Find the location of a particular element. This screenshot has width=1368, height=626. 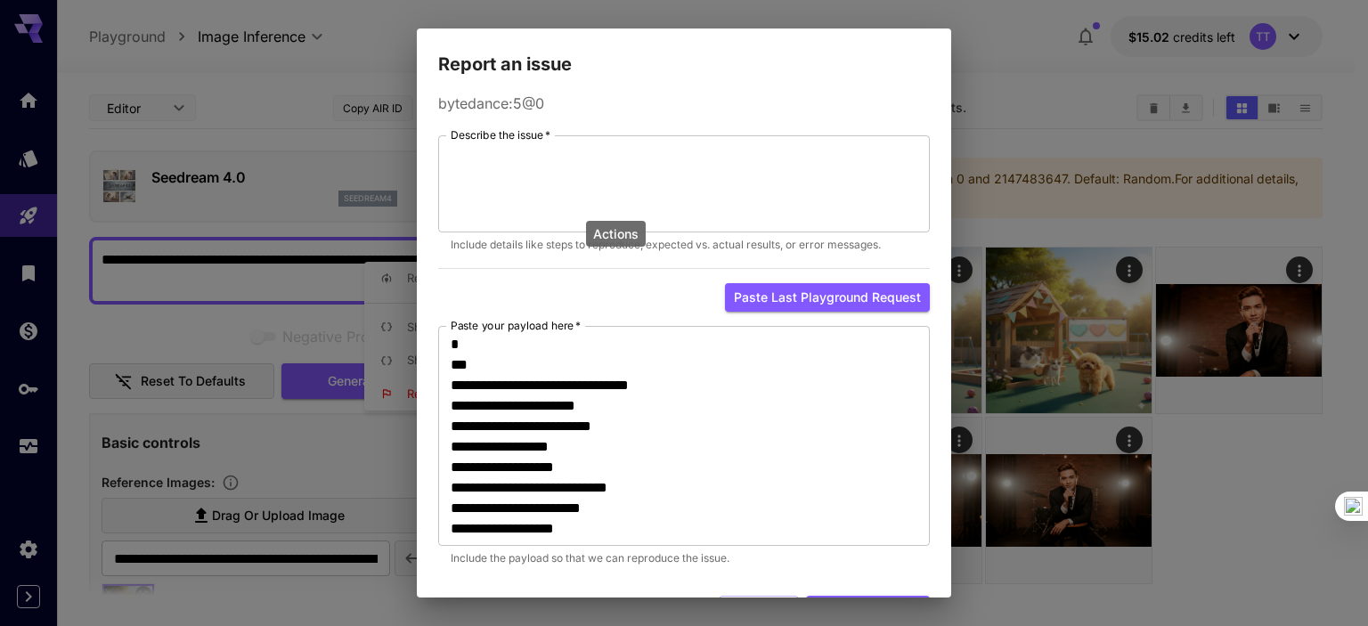

p: bytedance:5@0 is located at coordinates (684, 103).